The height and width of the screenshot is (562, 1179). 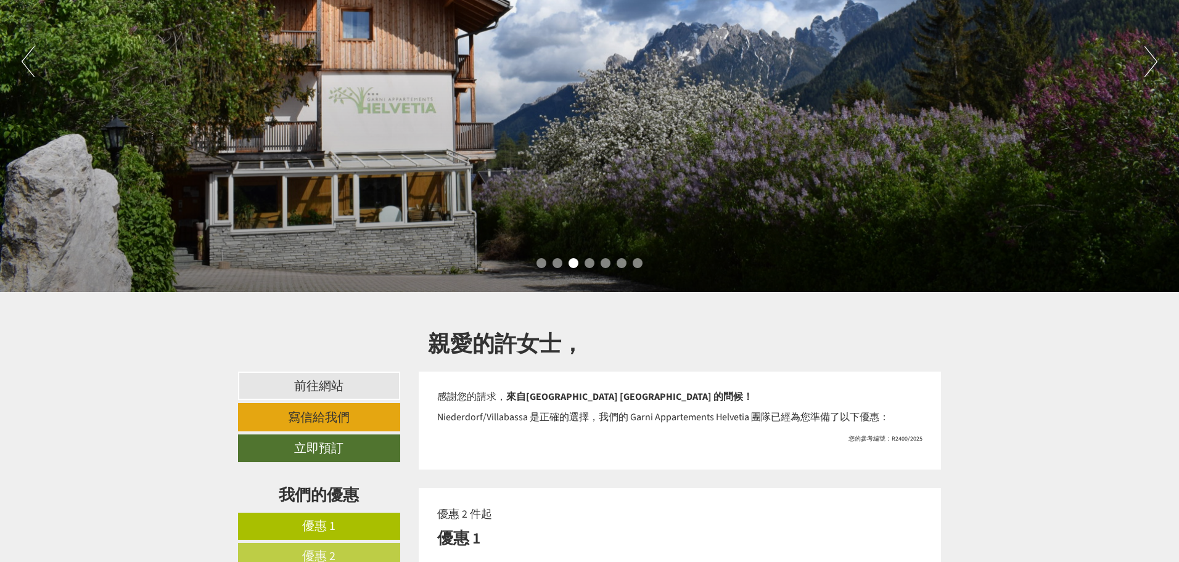 I want to click on font: 寫信給我們, so click(x=319, y=418).